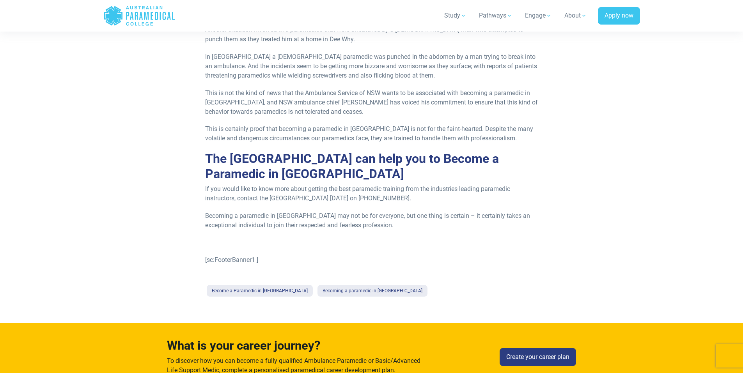  I want to click on a: About, so click(575, 16).